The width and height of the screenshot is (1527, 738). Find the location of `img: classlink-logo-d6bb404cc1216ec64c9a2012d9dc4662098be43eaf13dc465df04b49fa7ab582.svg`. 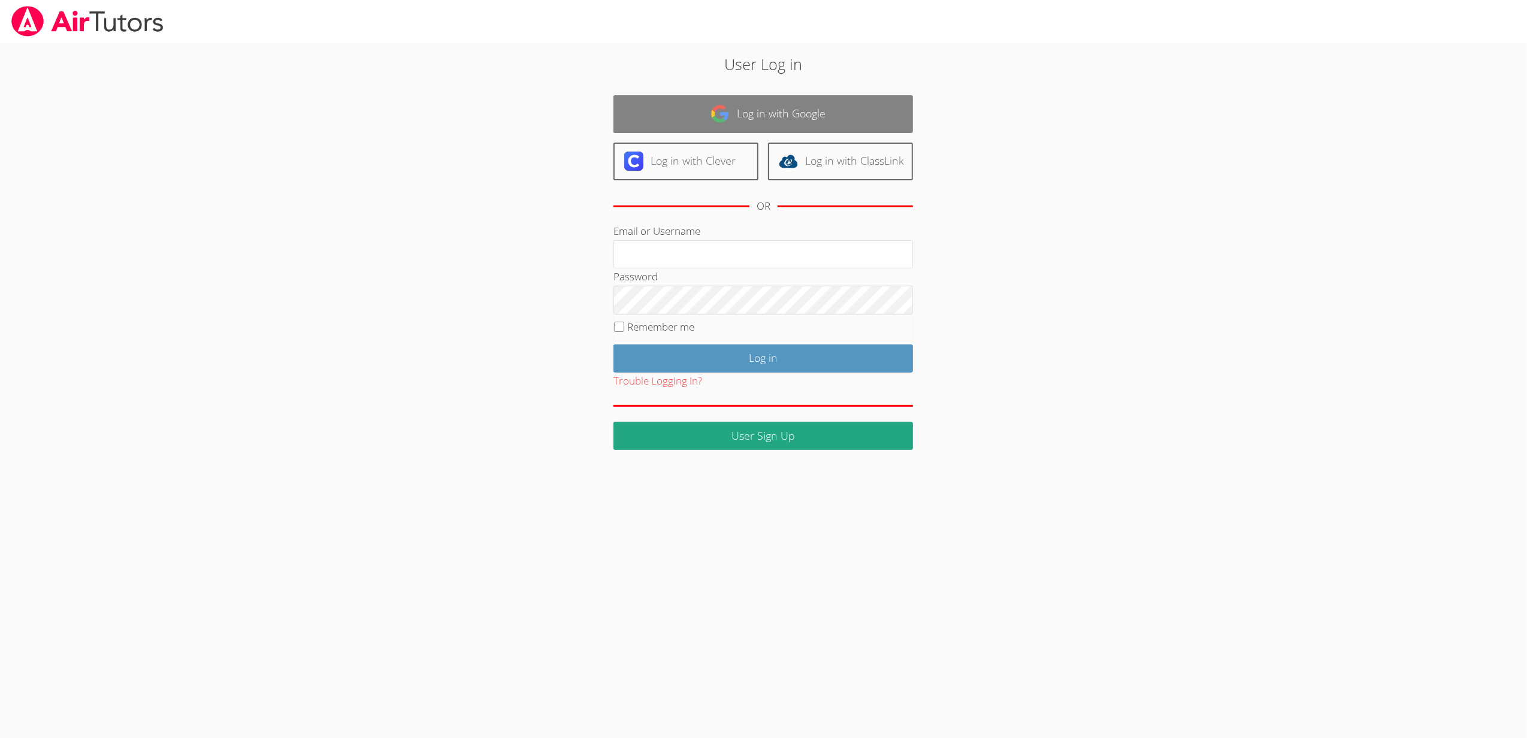

img: classlink-logo-d6bb404cc1216ec64c9a2012d9dc4662098be43eaf13dc465df04b49fa7ab582.svg is located at coordinates (788, 161).